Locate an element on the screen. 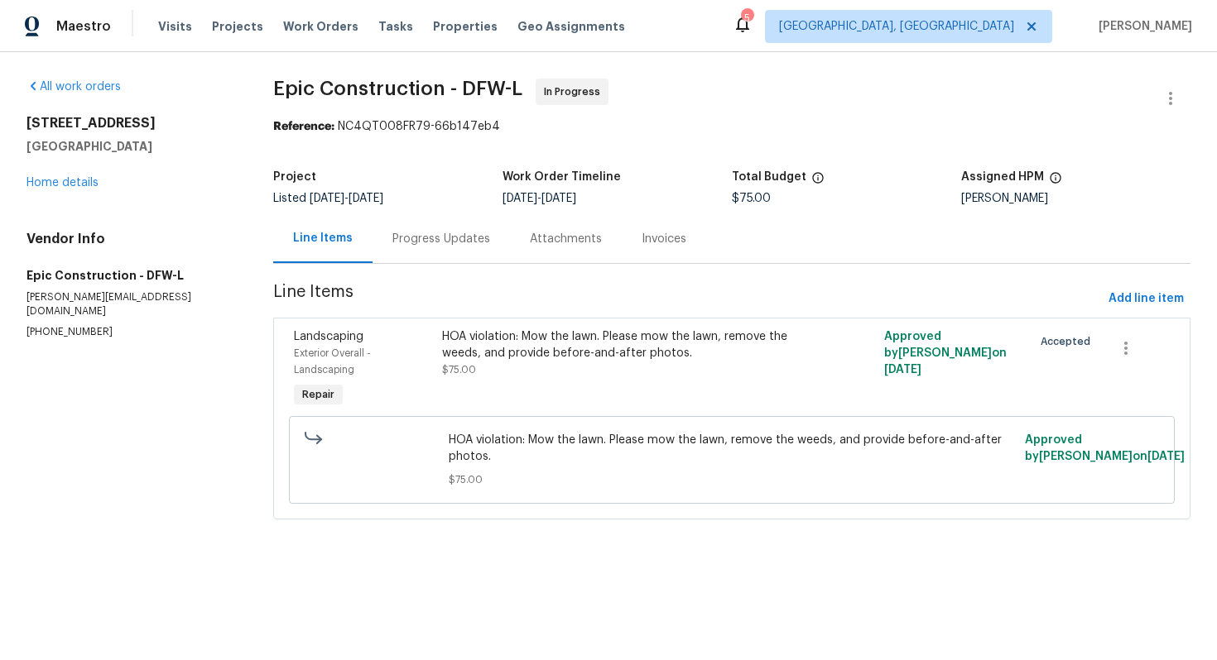 This screenshot has height=660, width=1217. span: Properties is located at coordinates (465, 26).